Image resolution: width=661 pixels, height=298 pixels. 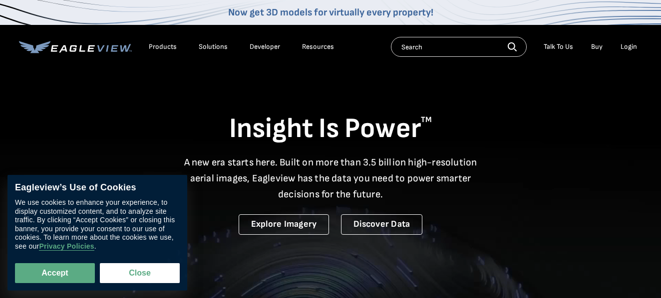 What do you see at coordinates (213, 47) in the screenshot?
I see `div: Solutions` at bounding box center [213, 47].